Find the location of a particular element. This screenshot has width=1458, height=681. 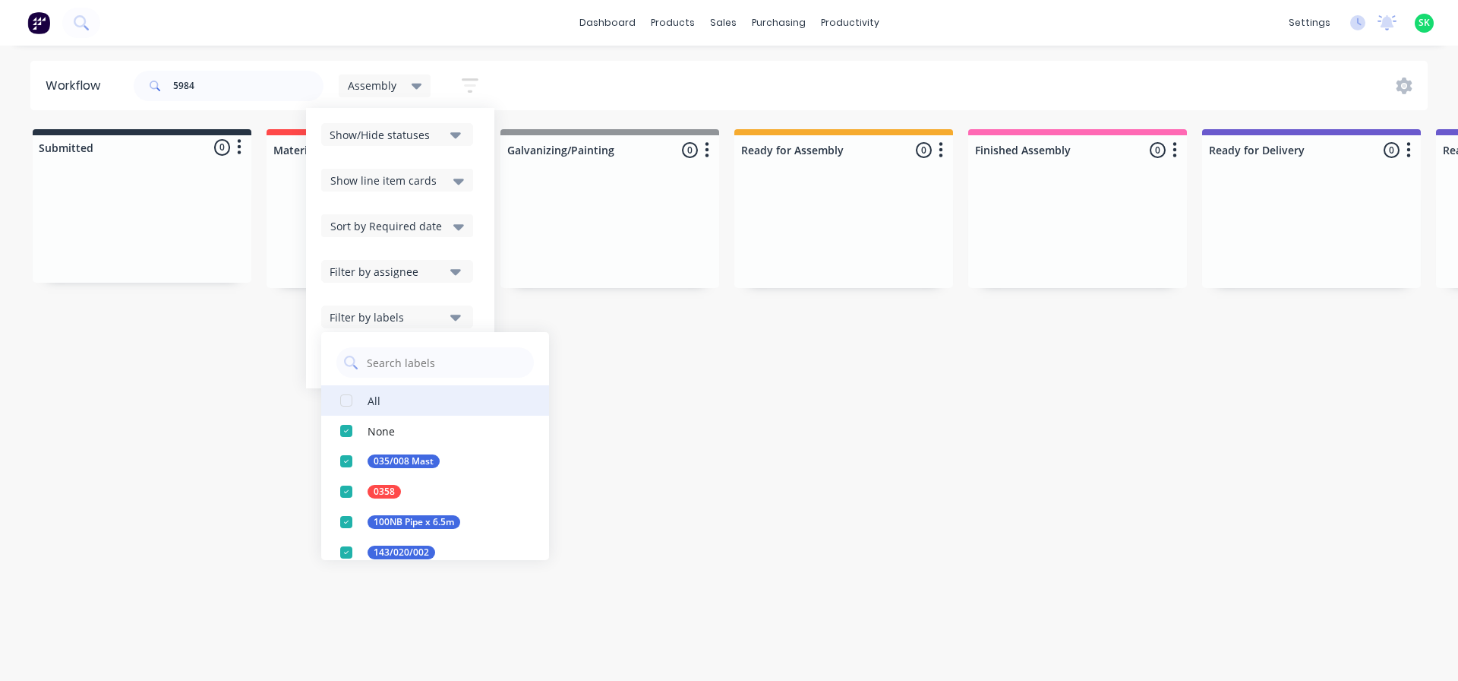

div: settings is located at coordinates (1310, 23).